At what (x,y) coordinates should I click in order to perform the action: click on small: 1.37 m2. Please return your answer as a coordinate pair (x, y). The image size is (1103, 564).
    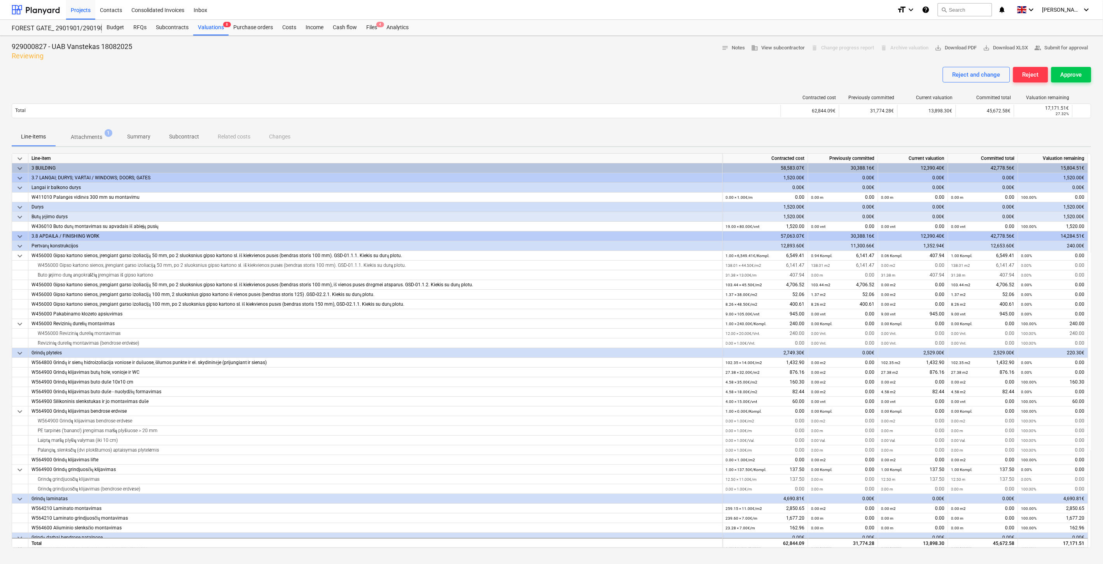
    Looking at the image, I should click on (819, 294).